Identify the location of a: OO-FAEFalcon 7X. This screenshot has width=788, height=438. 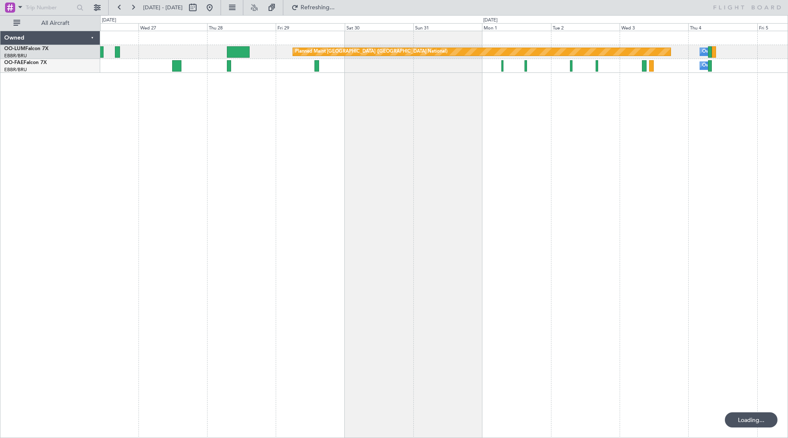
(25, 63).